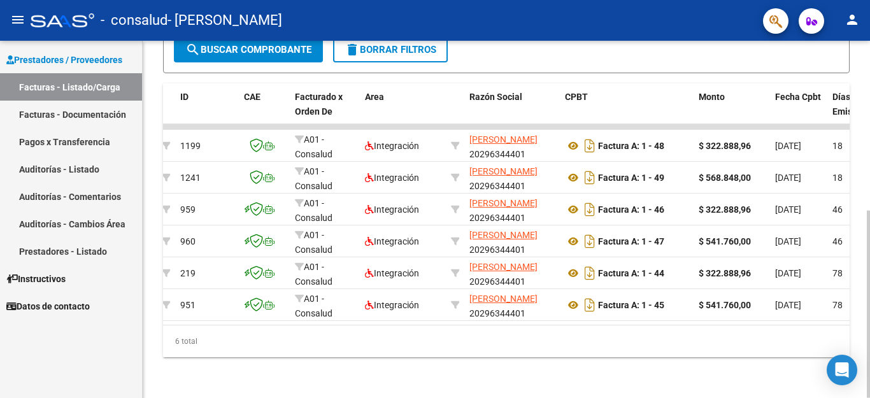 This screenshot has height=398, width=870. I want to click on strong: Factura A: 1 - 48, so click(631, 146).